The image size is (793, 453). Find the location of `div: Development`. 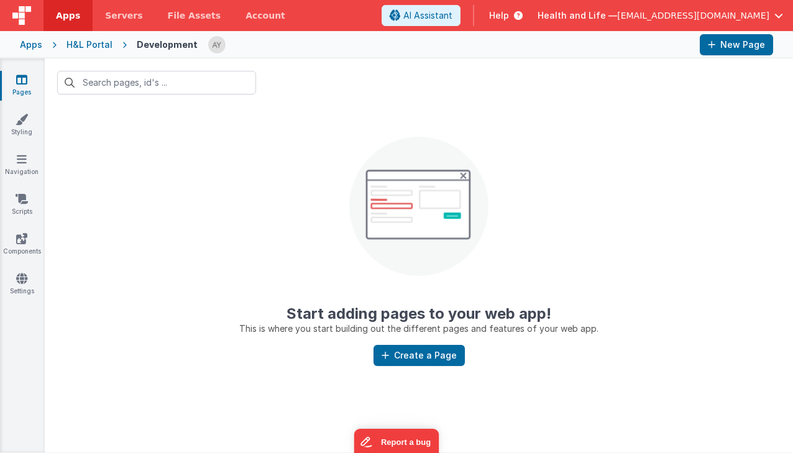

div: Development is located at coordinates (167, 45).